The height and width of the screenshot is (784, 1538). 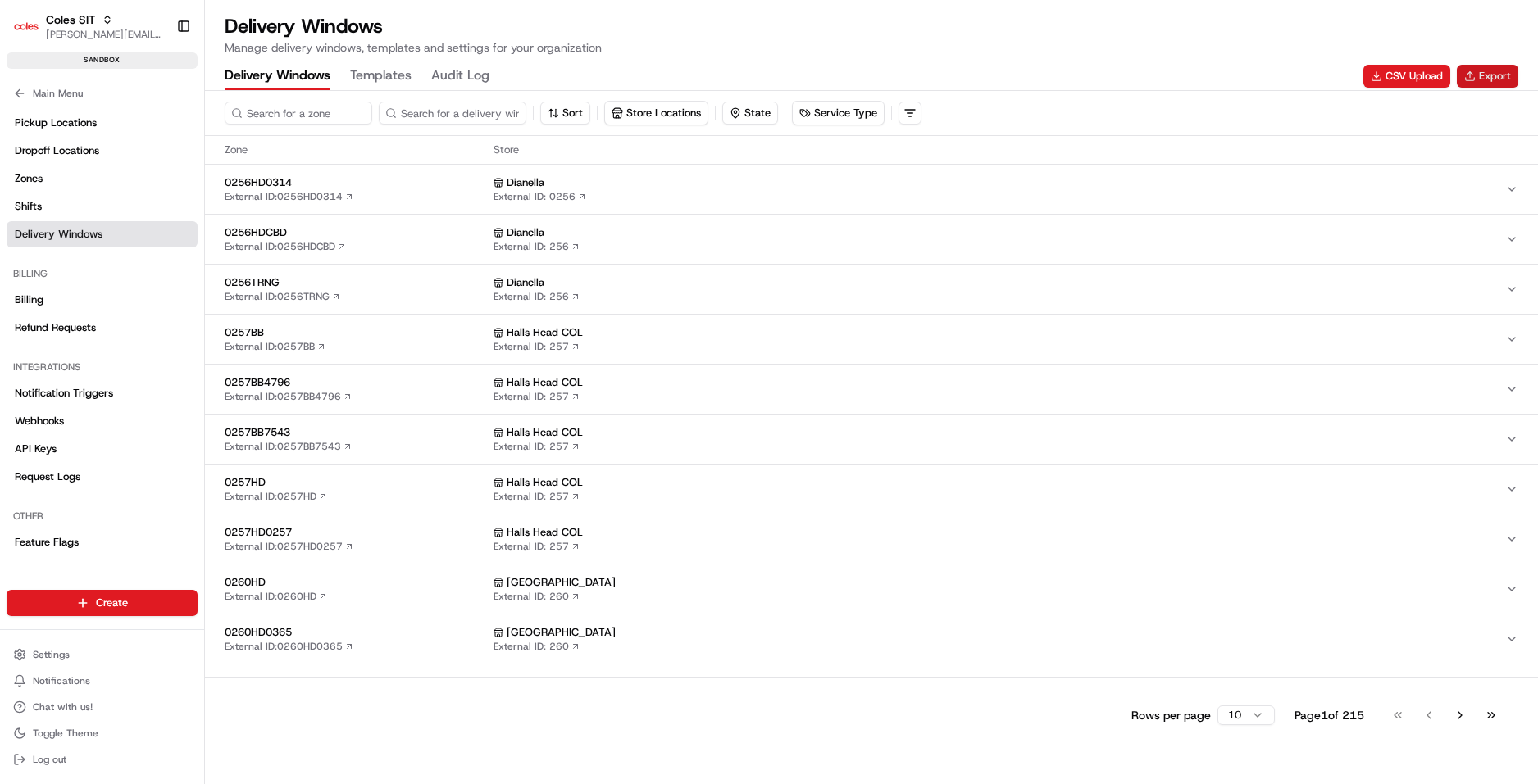 I want to click on span: 0257BB, so click(x=356, y=333).